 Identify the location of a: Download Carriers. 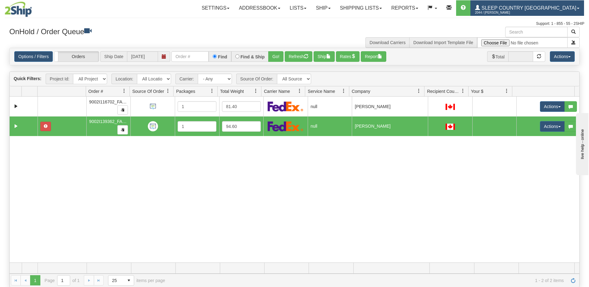
(388, 43).